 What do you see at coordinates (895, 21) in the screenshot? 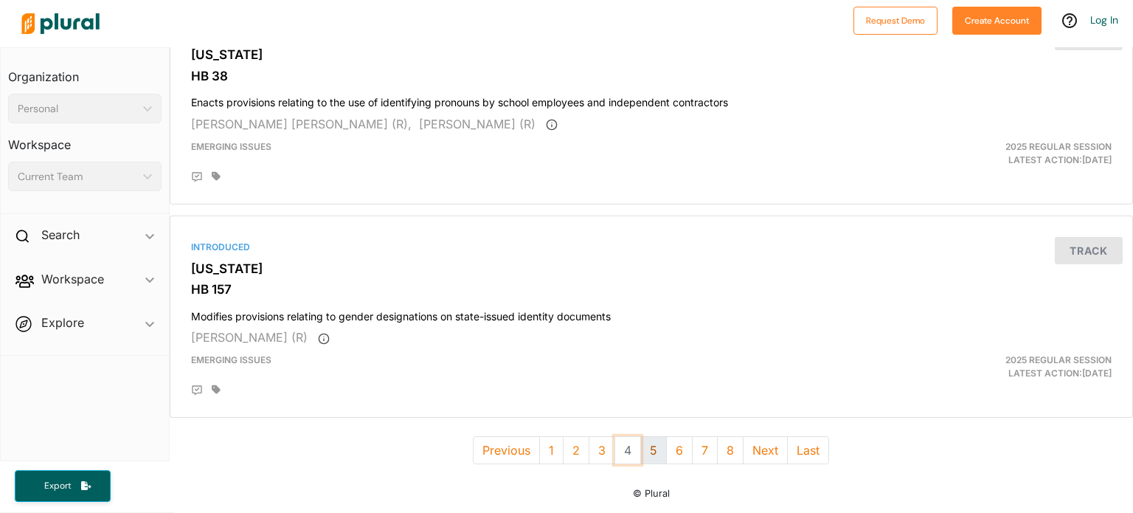
I see `button: Request Demo` at bounding box center [895, 21].